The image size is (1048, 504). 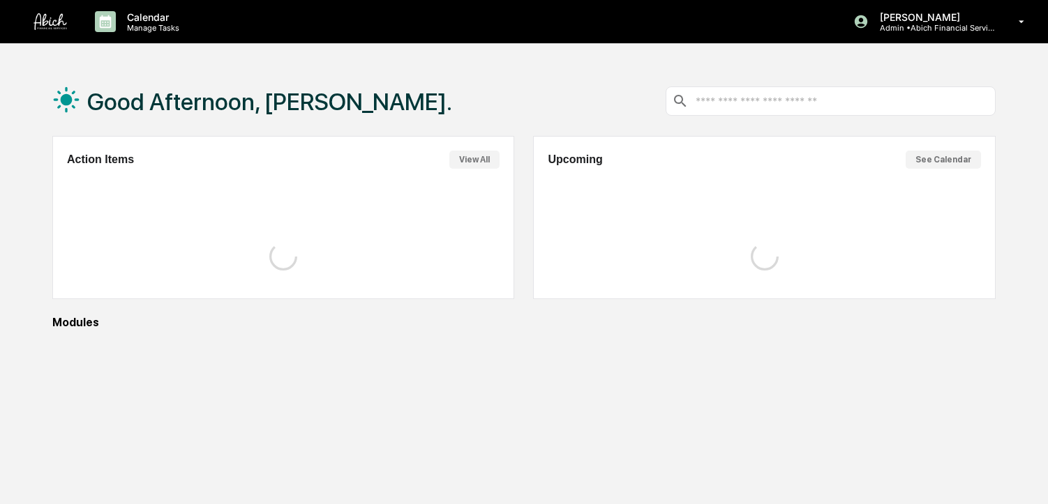 I want to click on a: View All, so click(x=474, y=160).